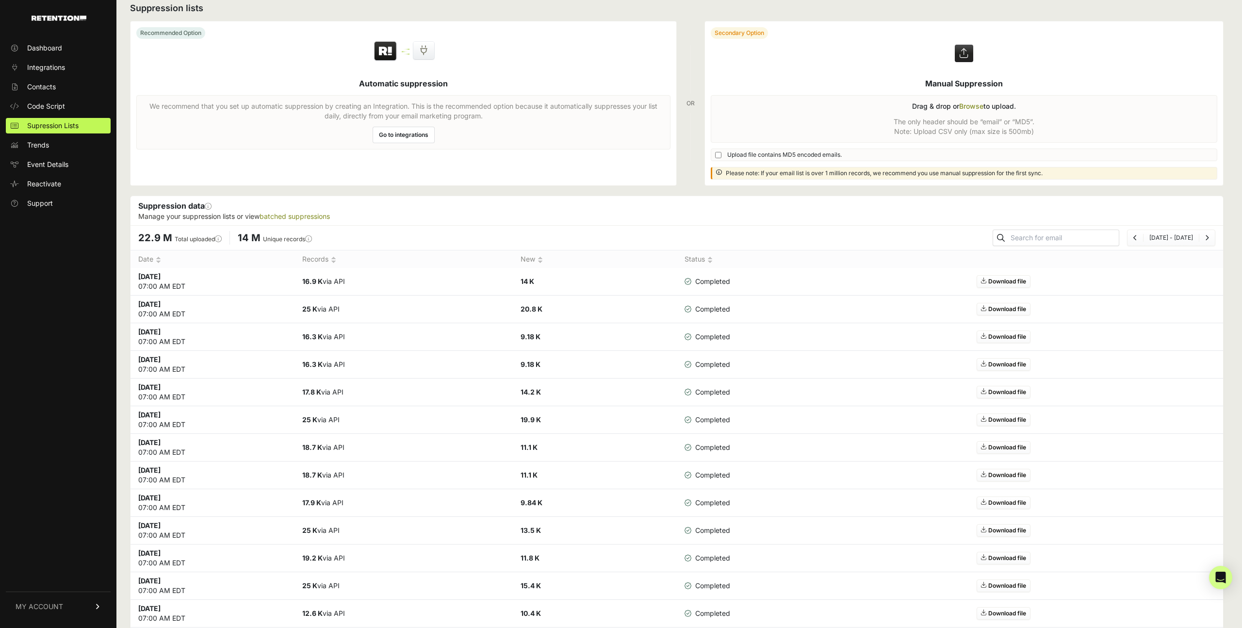  Describe the element at coordinates (595, 259) in the screenshot. I see `th: New` at that location.